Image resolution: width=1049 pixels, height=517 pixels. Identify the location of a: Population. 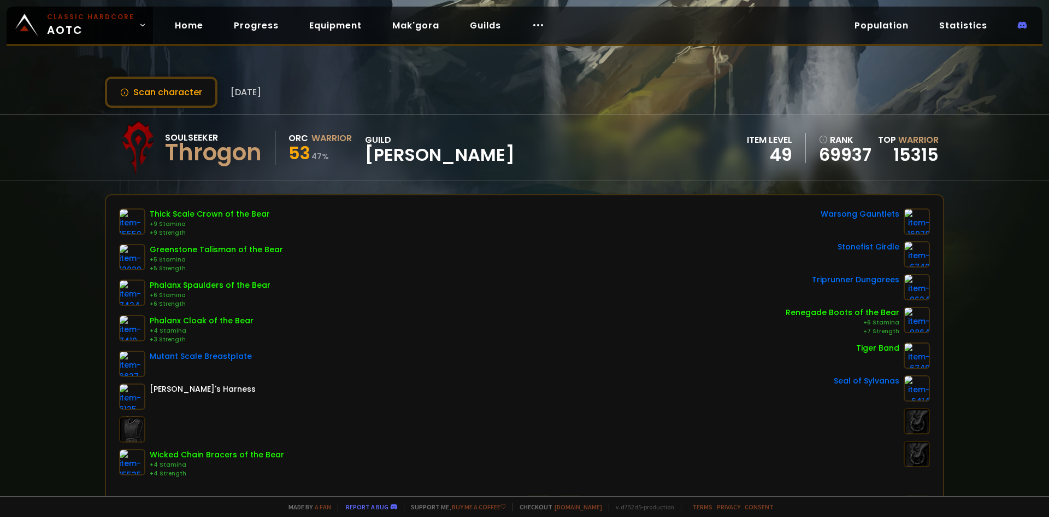
(882, 25).